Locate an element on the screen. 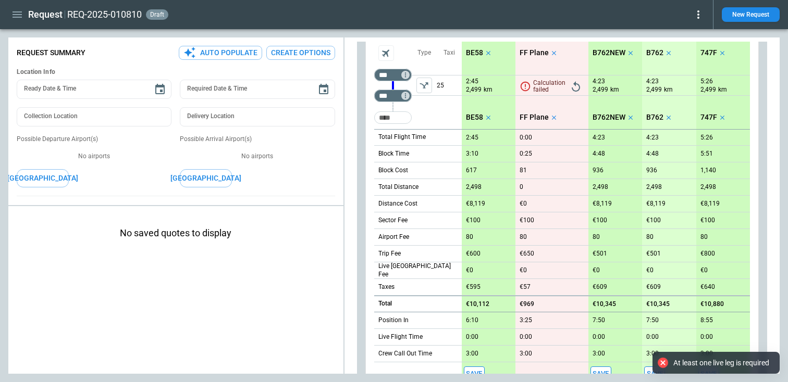 This screenshot has width=788, height=382. p: 81 is located at coordinates (523, 170).